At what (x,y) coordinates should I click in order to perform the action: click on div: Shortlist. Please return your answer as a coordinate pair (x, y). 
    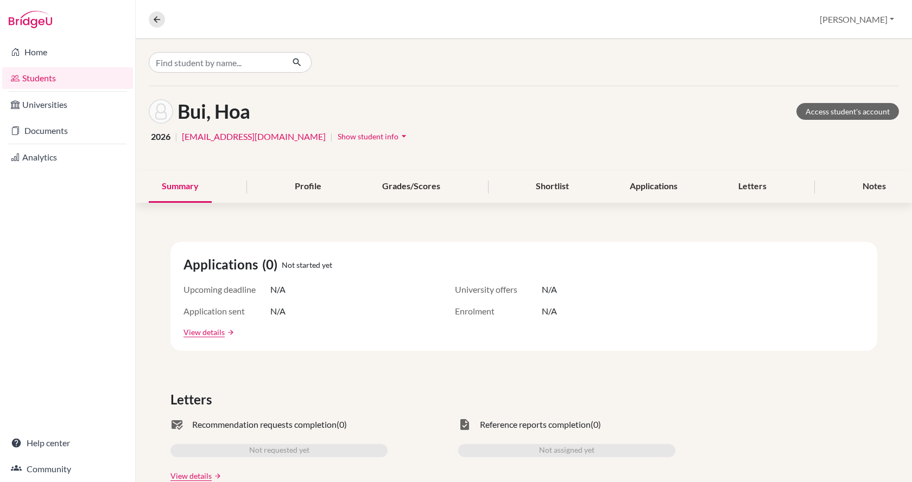
    Looking at the image, I should click on (552, 187).